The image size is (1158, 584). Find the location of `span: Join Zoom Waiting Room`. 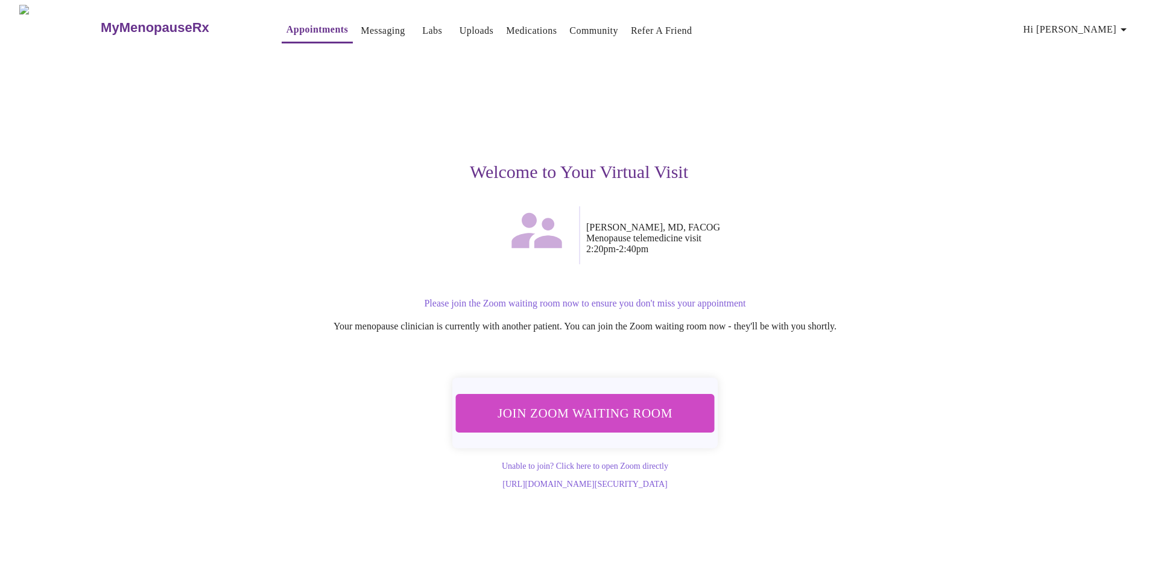

span: Join Zoom Waiting Room is located at coordinates (585, 412).